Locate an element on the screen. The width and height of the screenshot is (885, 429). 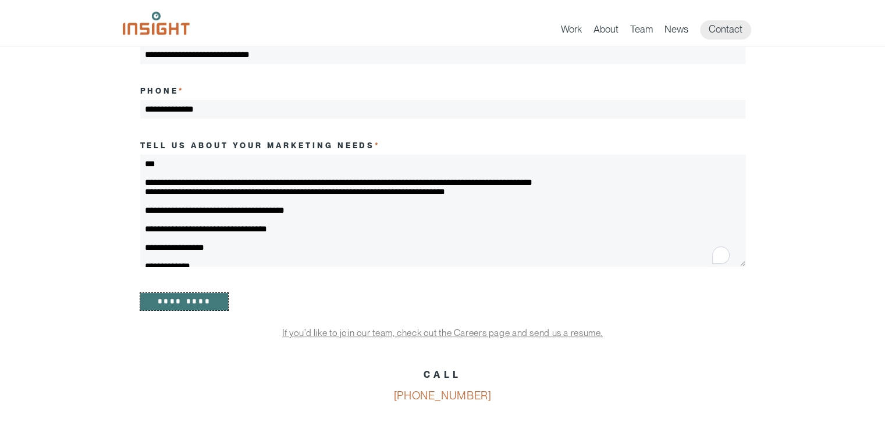
a: If you’d like to join our team, check out the Careers page and send us a resume. is located at coordinates (442, 333).